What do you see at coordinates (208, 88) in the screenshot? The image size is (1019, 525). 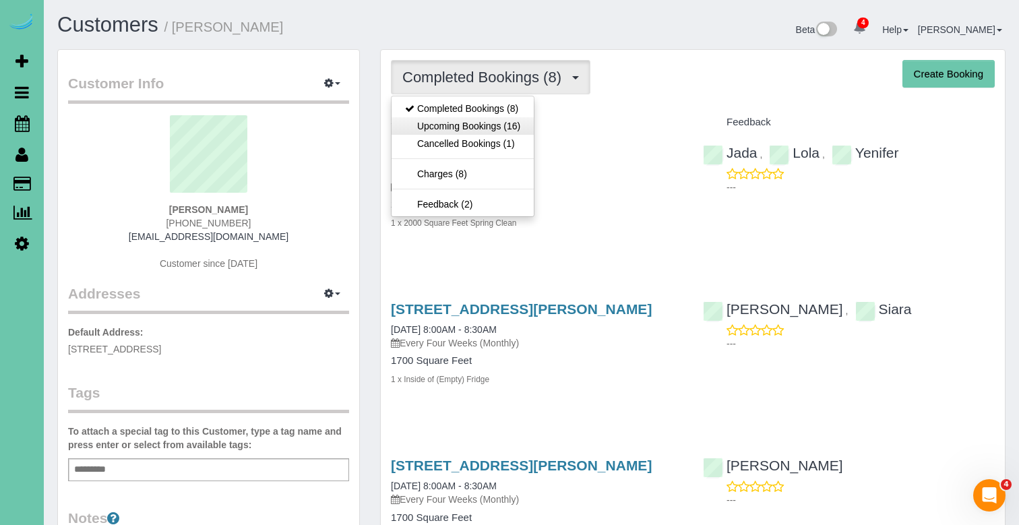 I see `legend: Customer Info` at bounding box center [208, 88].